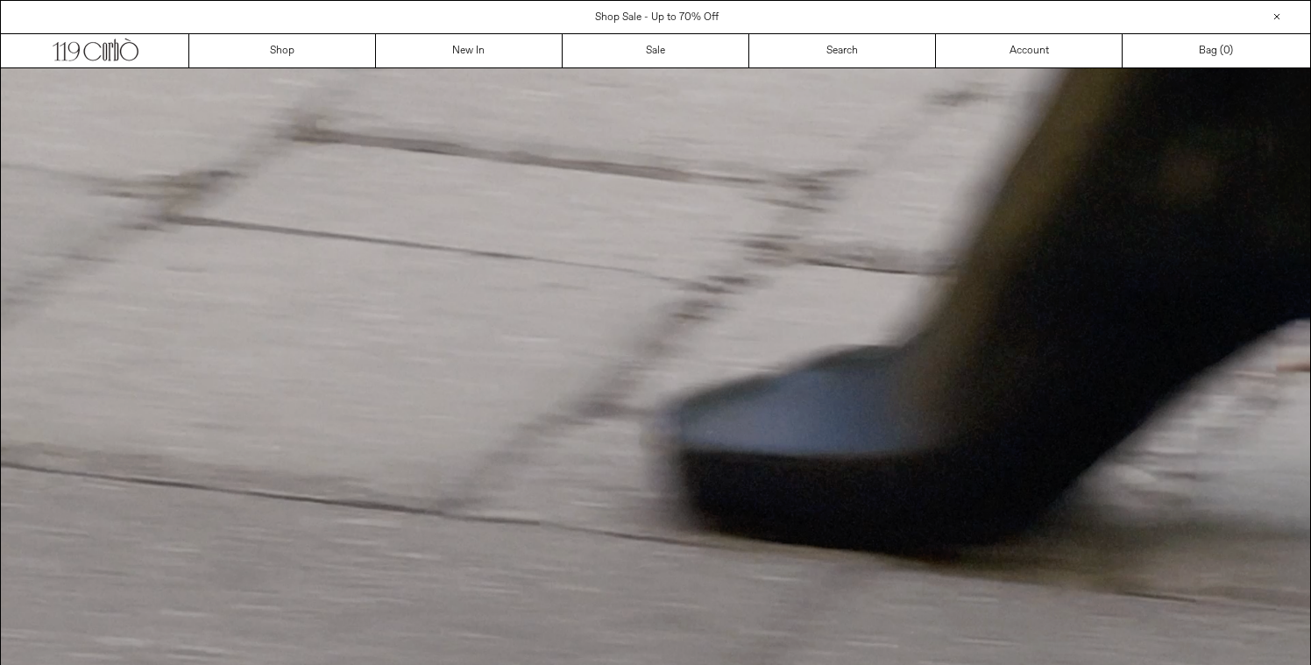 This screenshot has height=665, width=1311. I want to click on a: Account, so click(1029, 51).